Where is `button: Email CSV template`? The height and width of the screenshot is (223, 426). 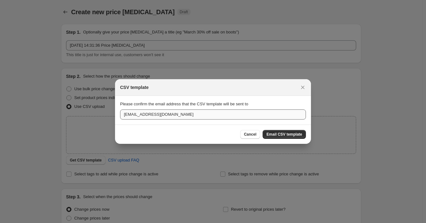
button: Email CSV template is located at coordinates (284, 135).